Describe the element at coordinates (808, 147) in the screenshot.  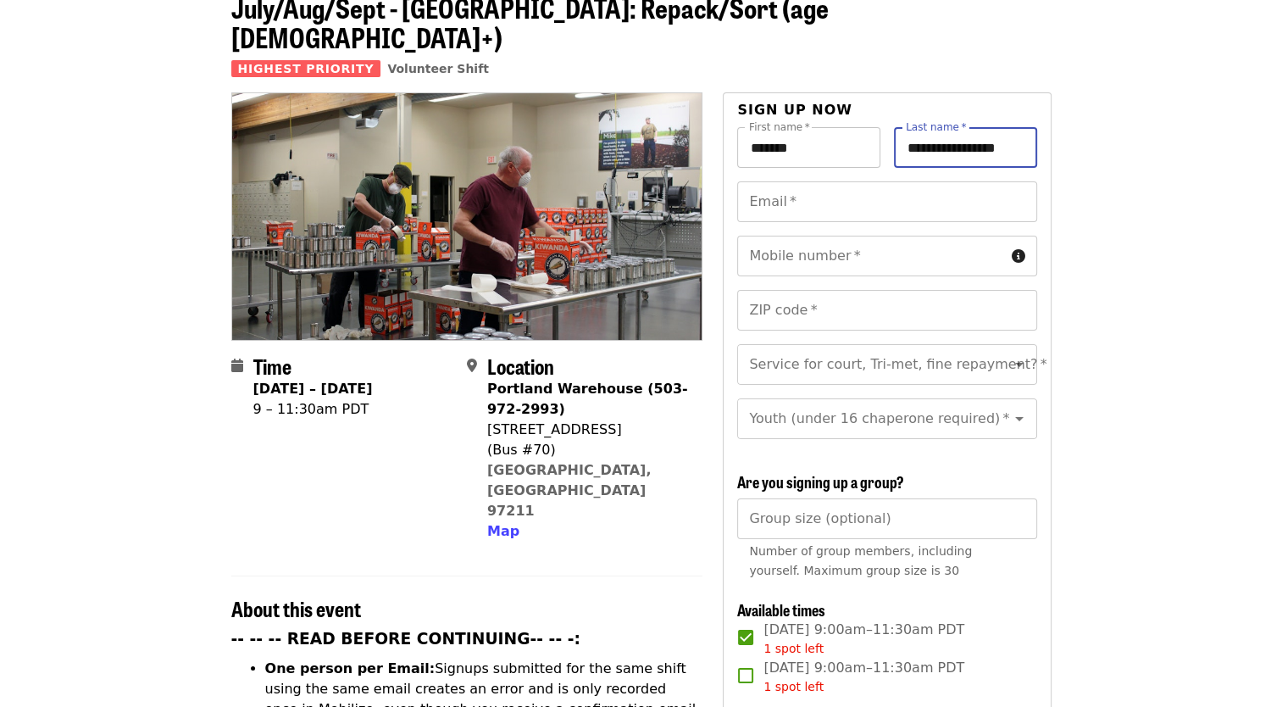
I see `input: First name` at that location.